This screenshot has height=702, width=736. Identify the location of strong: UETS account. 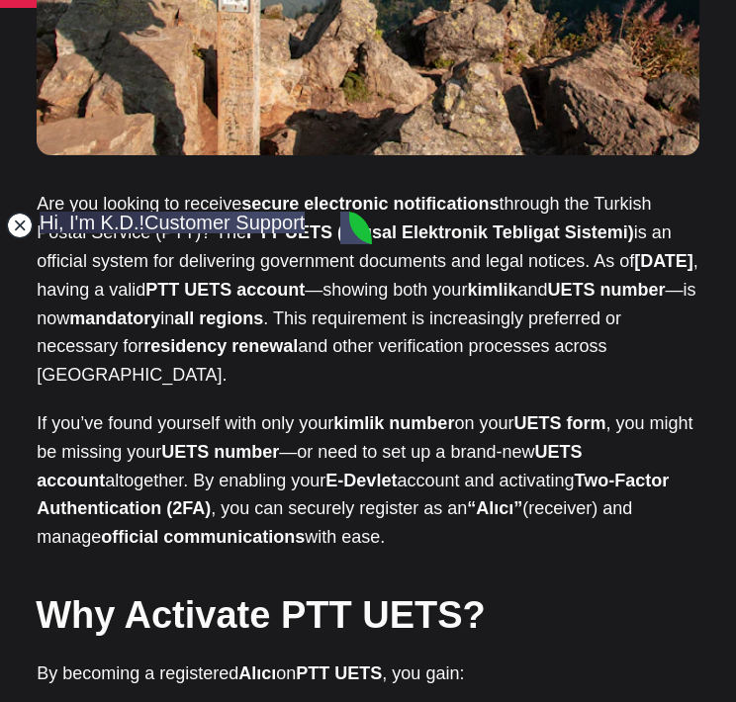
(309, 466).